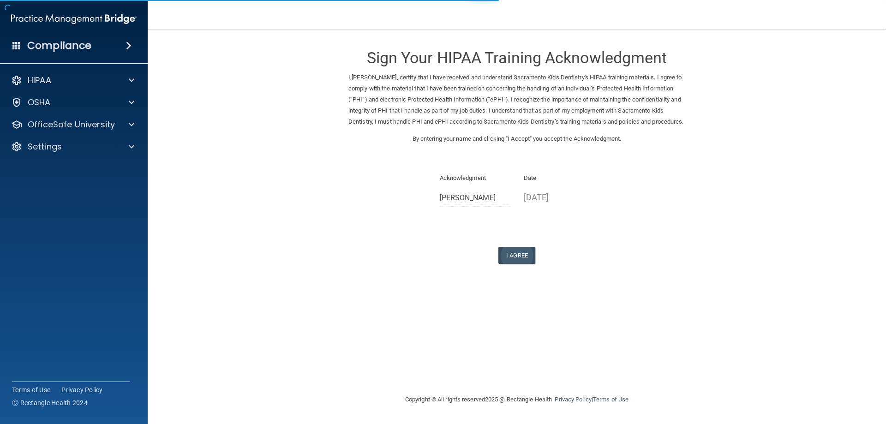 The height and width of the screenshot is (424, 886). Describe the element at coordinates (72, 102) in the screenshot. I see `a: OSHA` at that location.